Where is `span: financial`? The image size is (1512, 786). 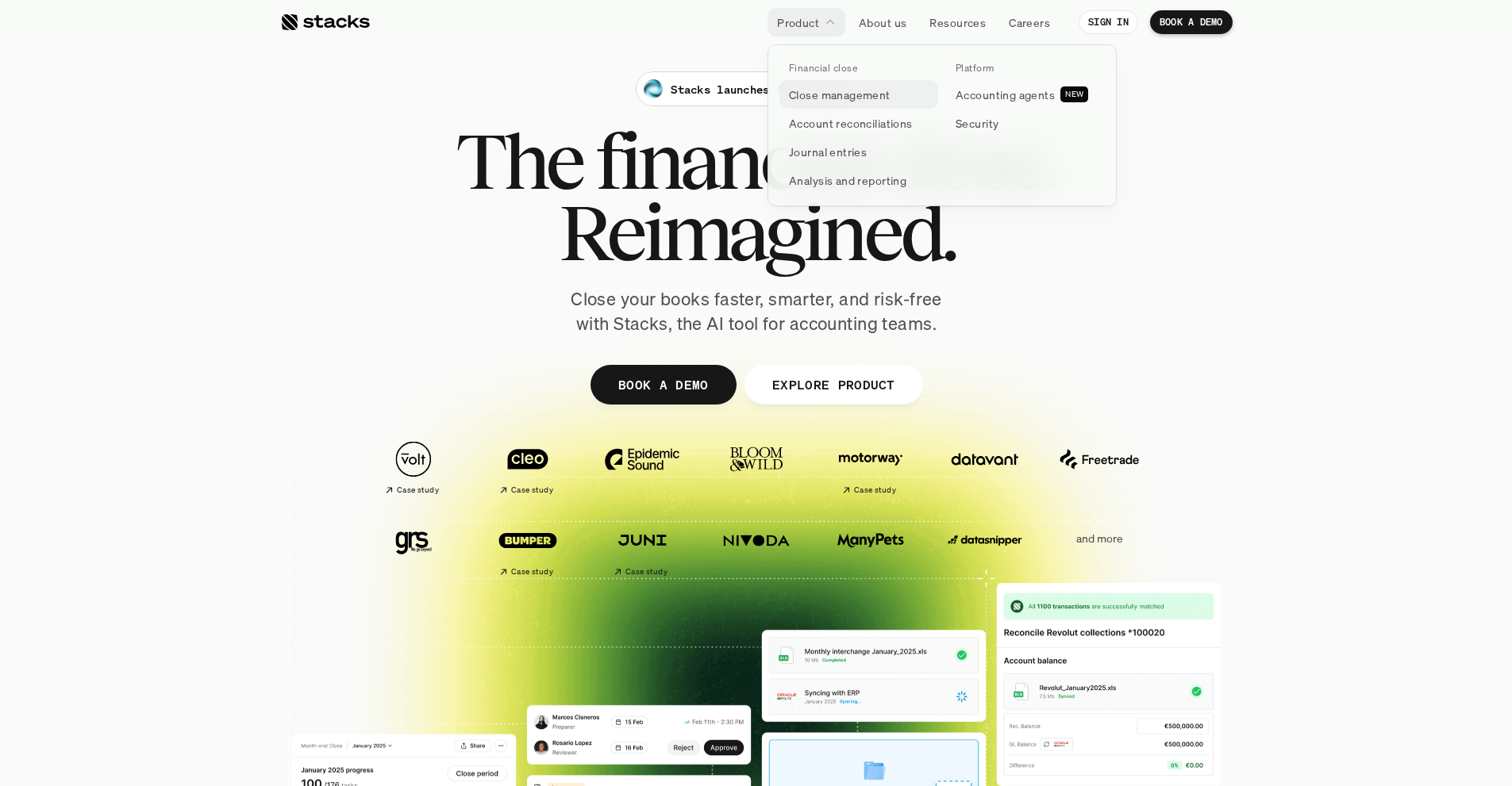
span: financial is located at coordinates (732, 161).